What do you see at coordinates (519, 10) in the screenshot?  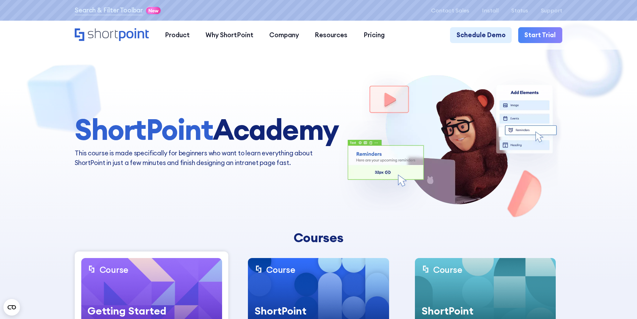 I see `a: Status` at bounding box center [519, 10].